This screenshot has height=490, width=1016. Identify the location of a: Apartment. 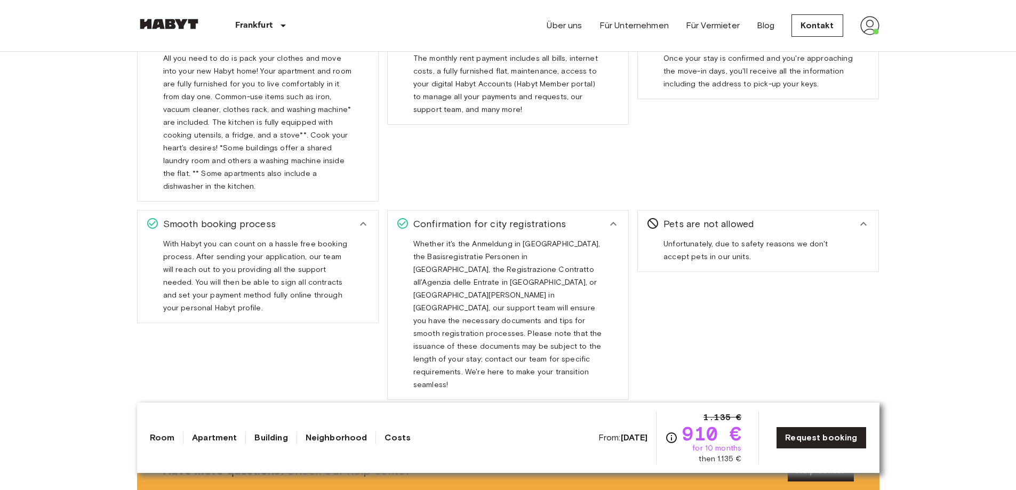
(214, 438).